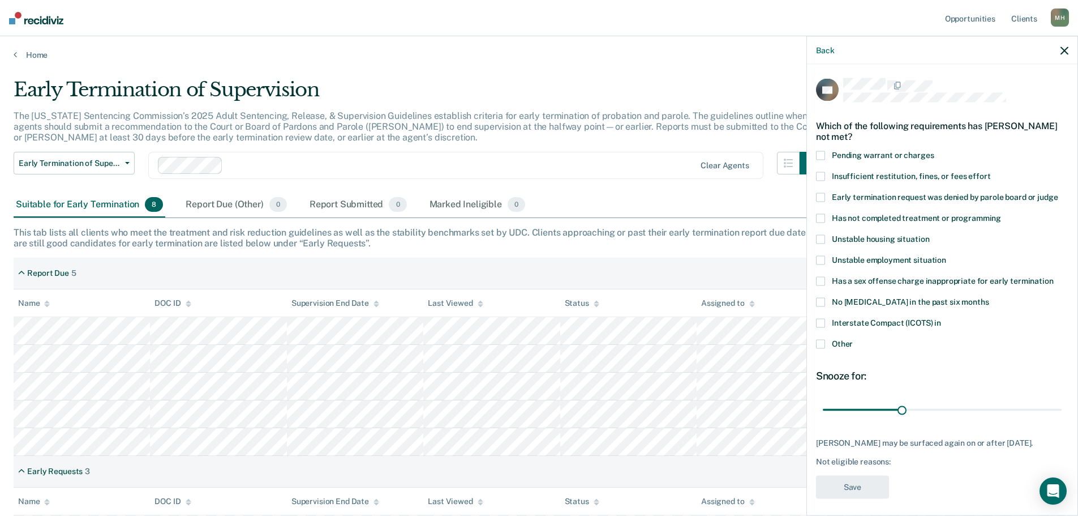 This screenshot has width=1078, height=516. Describe the element at coordinates (70, 163) in the screenshot. I see `span: Early Termination of Supervision` at that location.